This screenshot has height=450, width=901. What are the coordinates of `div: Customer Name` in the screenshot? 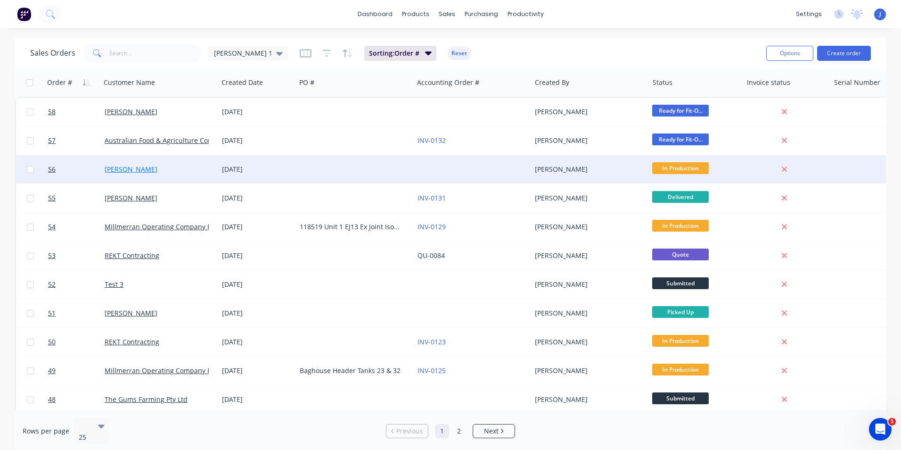 It's located at (129, 83).